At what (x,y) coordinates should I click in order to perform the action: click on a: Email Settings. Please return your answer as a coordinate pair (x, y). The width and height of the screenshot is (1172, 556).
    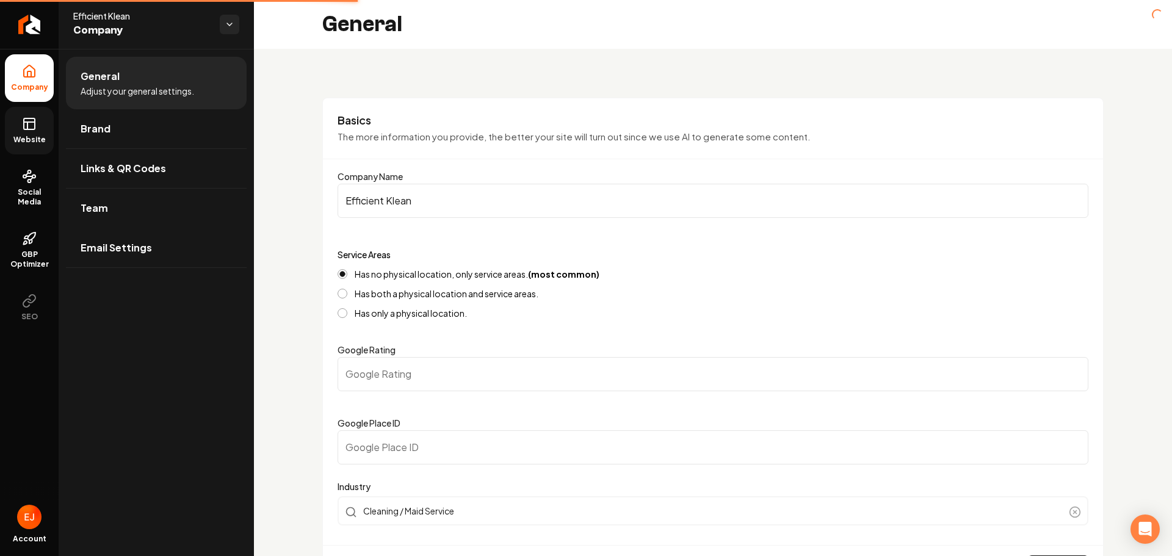
    Looking at the image, I should click on (156, 248).